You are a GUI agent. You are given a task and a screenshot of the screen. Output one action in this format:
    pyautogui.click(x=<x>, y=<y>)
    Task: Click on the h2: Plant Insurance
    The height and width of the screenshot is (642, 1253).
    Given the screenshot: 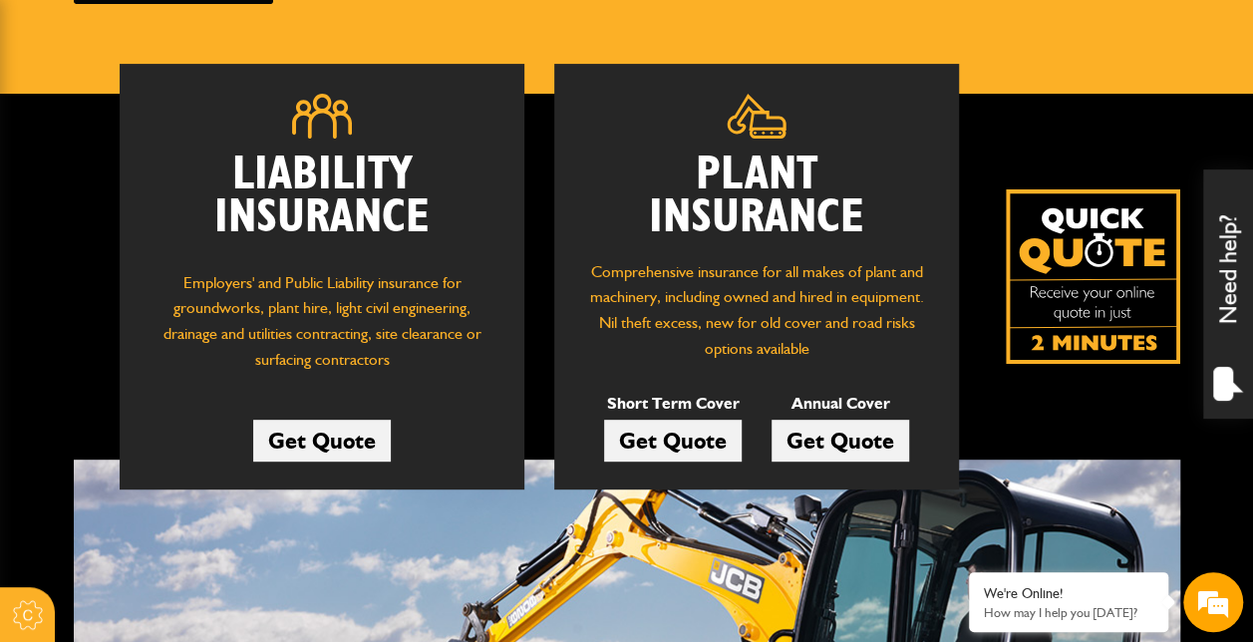 What is the action you would take?
    pyautogui.click(x=756, y=196)
    